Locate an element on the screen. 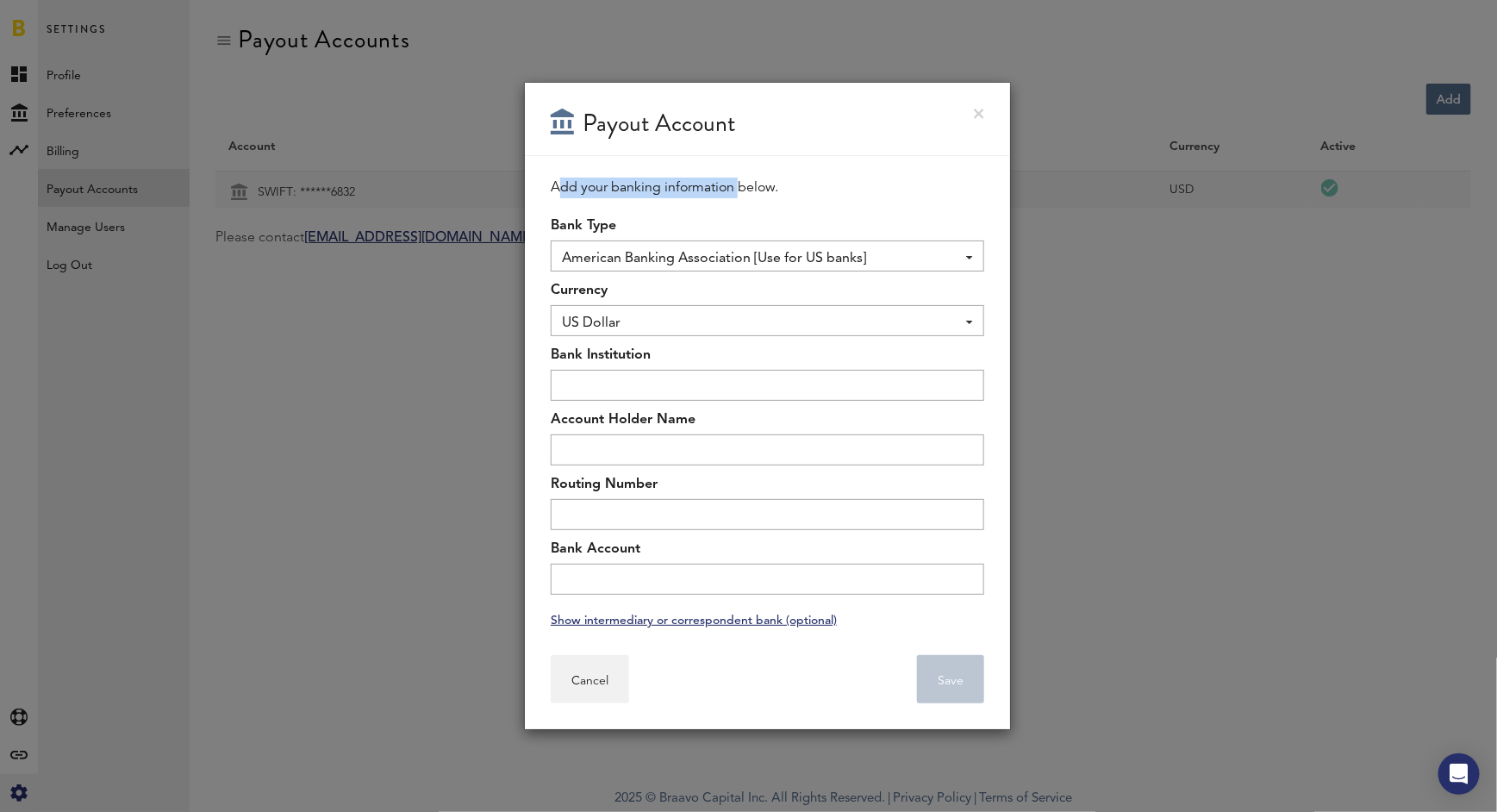 The height and width of the screenshot is (812, 1497). span: American Banking Association [Use for US banks] is located at coordinates (759, 258).